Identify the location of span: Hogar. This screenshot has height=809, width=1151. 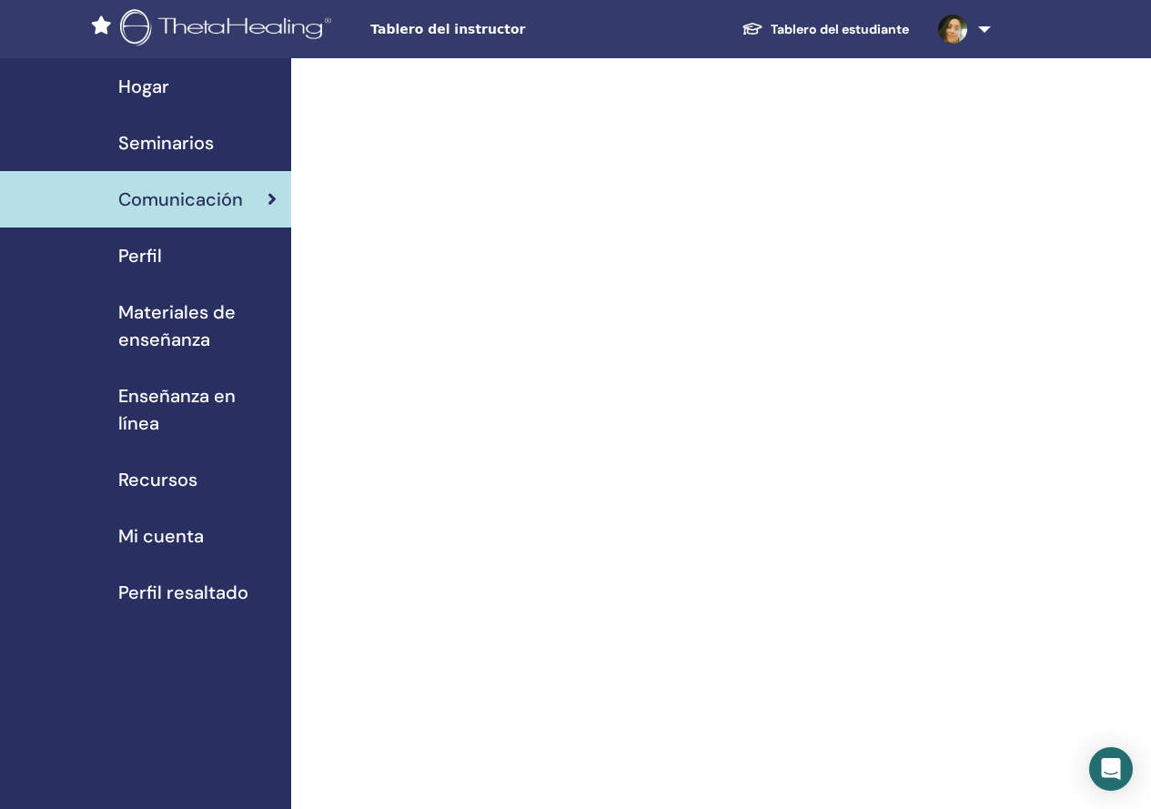
(144, 86).